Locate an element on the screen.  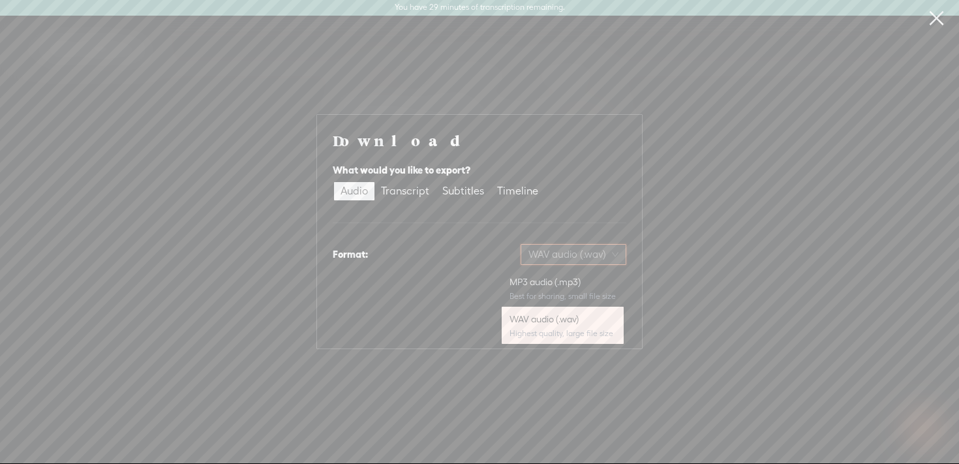
div: Format: is located at coordinates (351, 255).